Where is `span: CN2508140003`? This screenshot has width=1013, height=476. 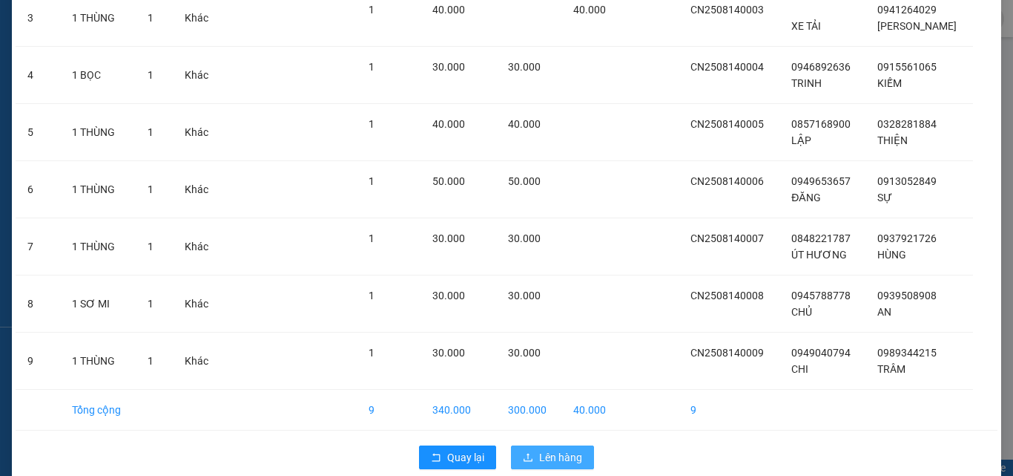
span: CN2508140003 is located at coordinates (727, 10).